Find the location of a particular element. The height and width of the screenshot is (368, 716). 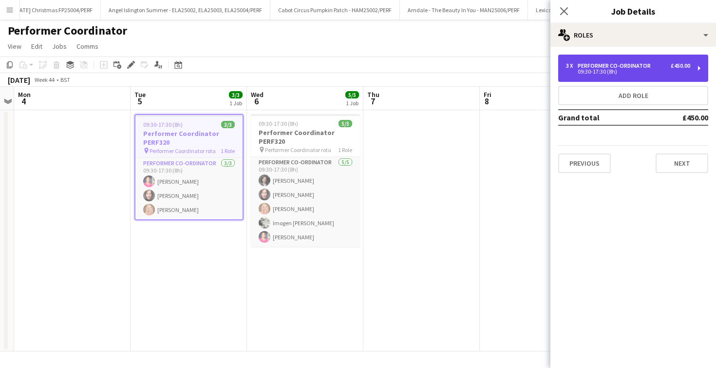

span: Tue is located at coordinates (140, 95).